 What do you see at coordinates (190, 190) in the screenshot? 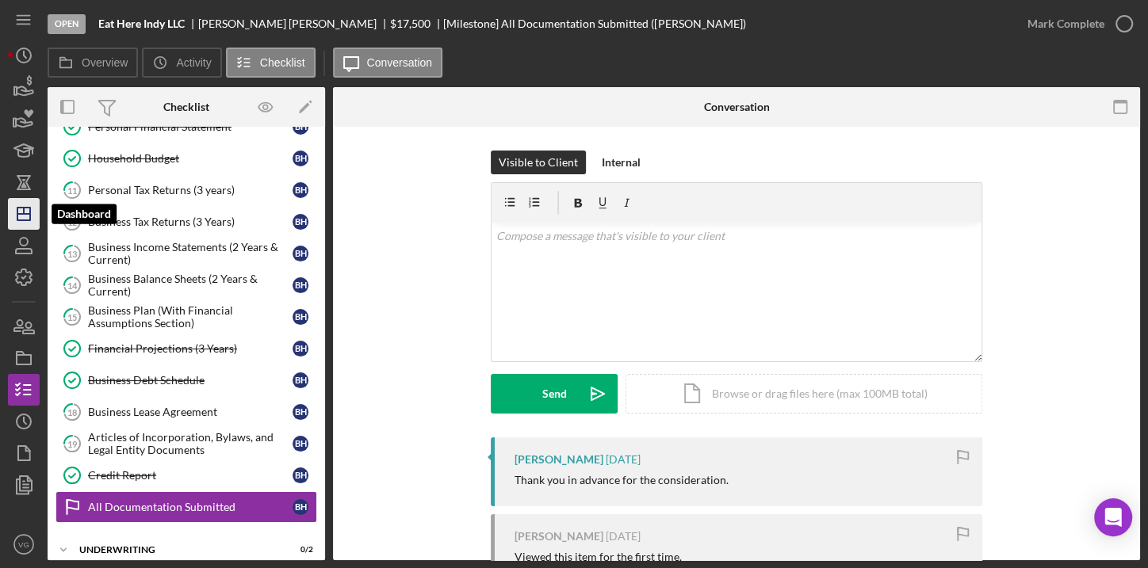
I see `div: Personal Tax Returns (3 years)` at bounding box center [190, 190].